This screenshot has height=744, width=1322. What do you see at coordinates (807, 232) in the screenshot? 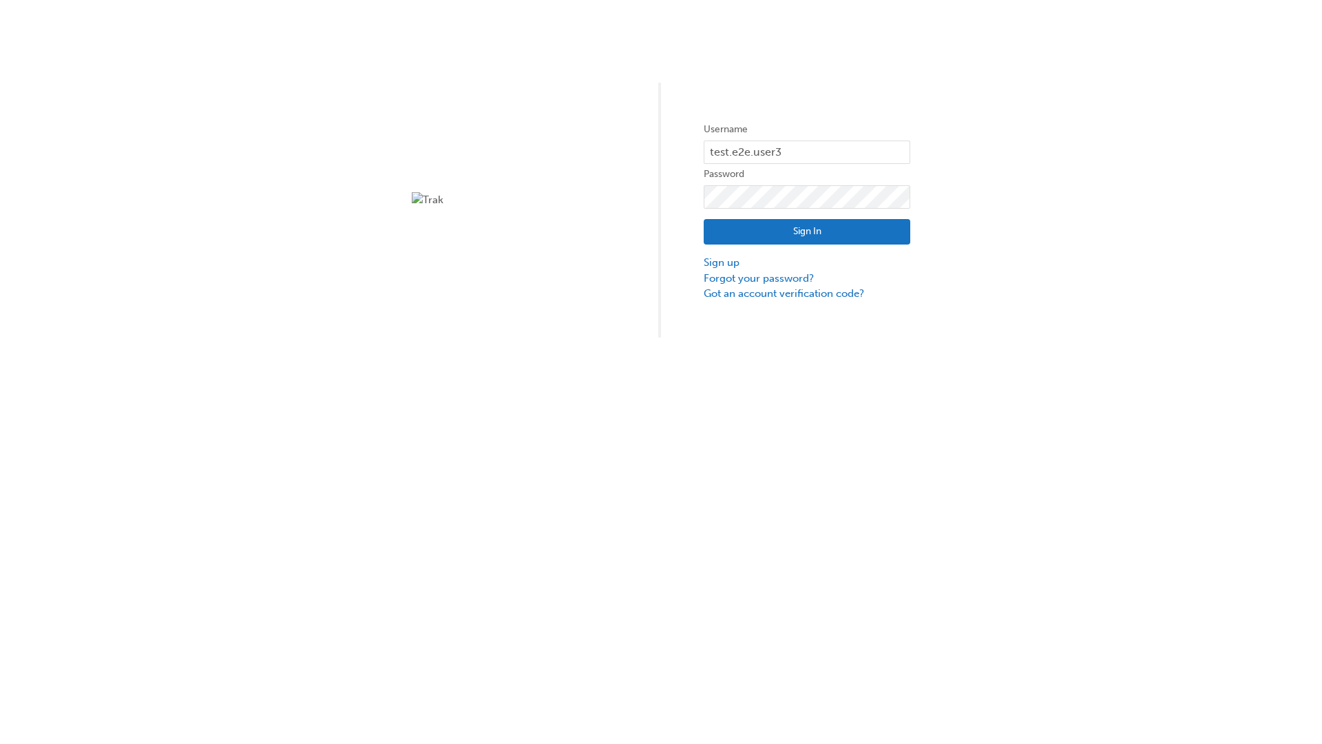
I see `button: Sign In` at bounding box center [807, 232].